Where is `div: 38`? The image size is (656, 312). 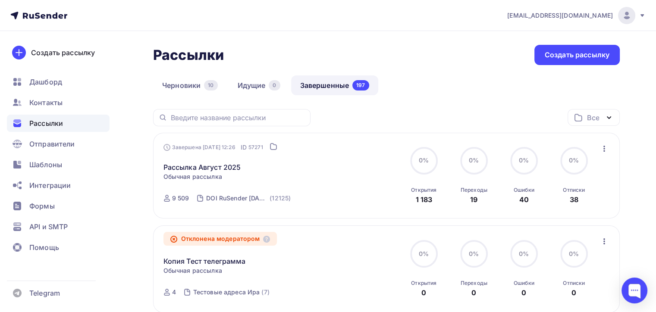 div: 38 is located at coordinates (574, 200).